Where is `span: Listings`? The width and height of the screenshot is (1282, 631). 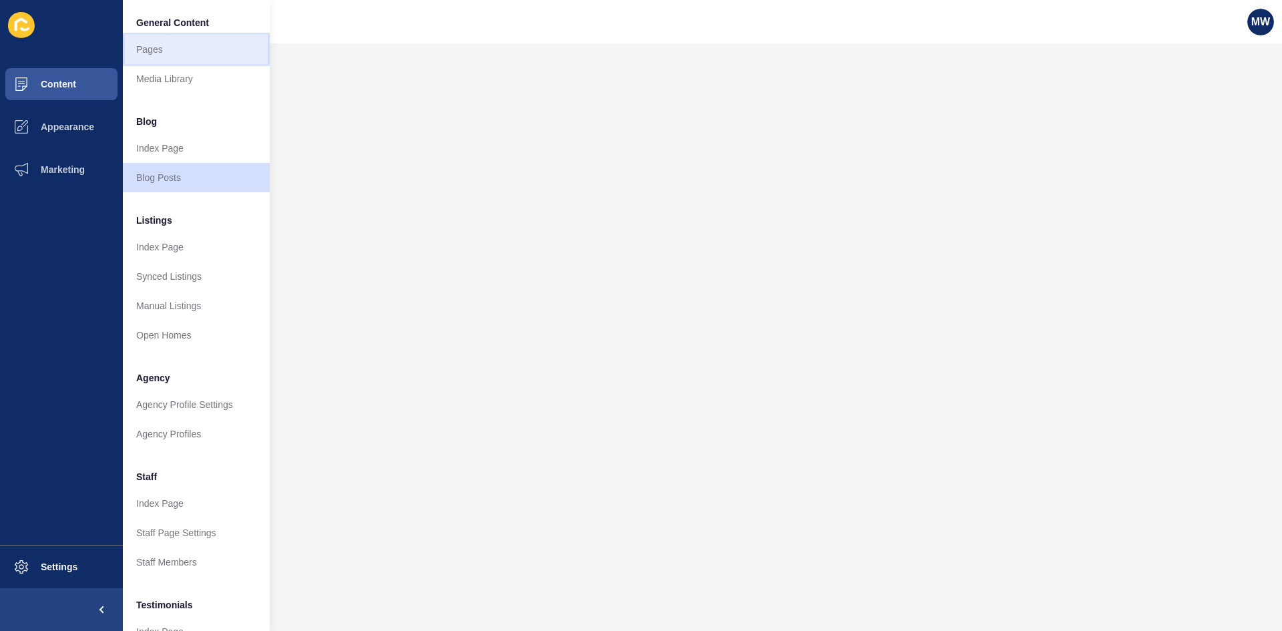
span: Listings is located at coordinates (154, 220).